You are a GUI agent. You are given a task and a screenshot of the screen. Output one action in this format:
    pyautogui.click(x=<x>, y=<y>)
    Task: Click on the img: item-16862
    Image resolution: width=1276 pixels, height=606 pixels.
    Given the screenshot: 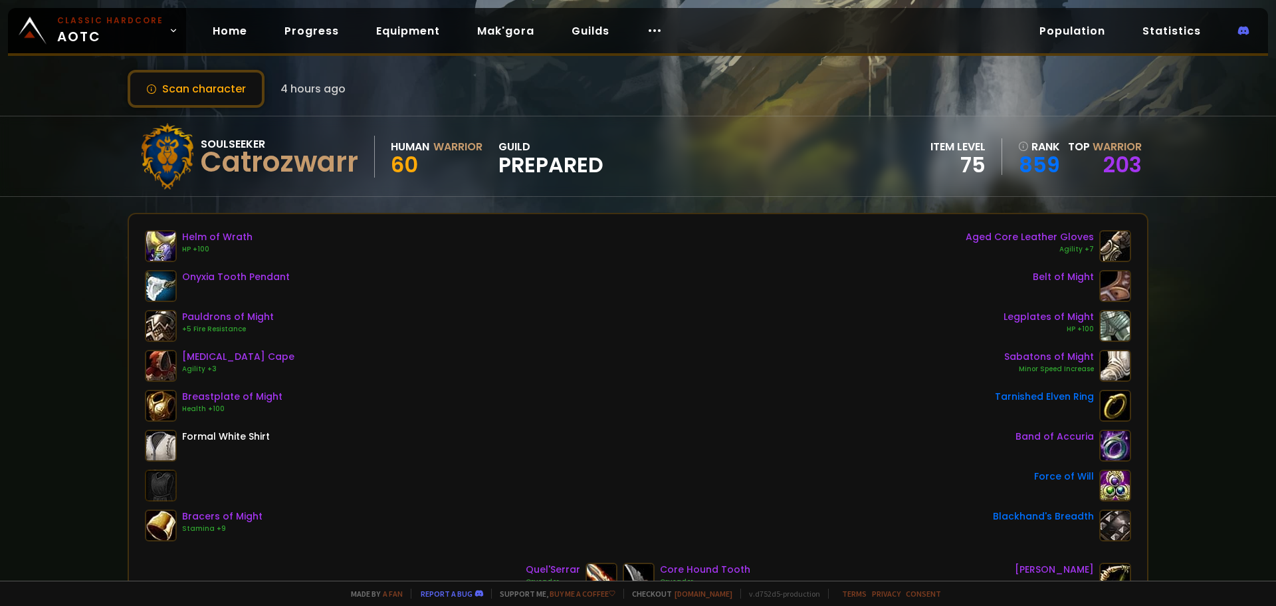 What is the action you would take?
    pyautogui.click(x=1115, y=366)
    